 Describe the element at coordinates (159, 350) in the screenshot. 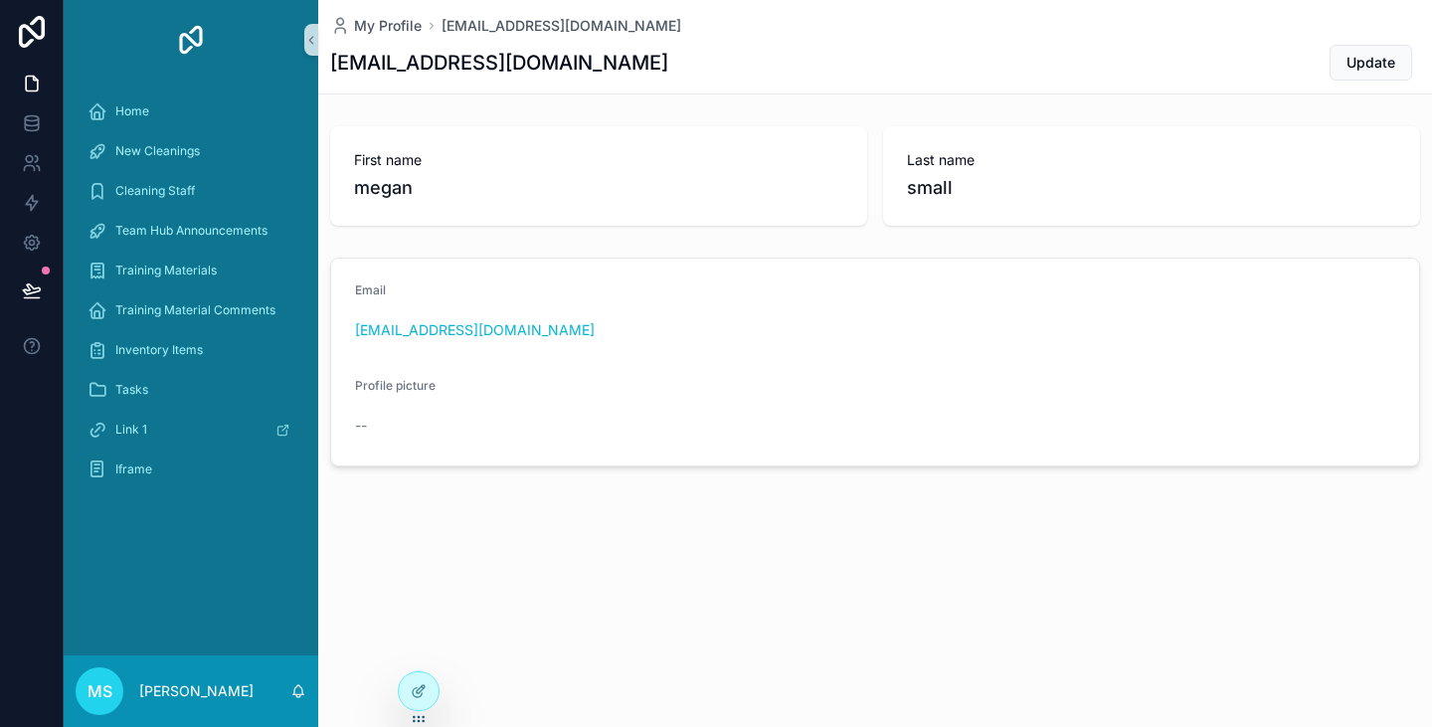

I see `span: Inventory Items` at that location.